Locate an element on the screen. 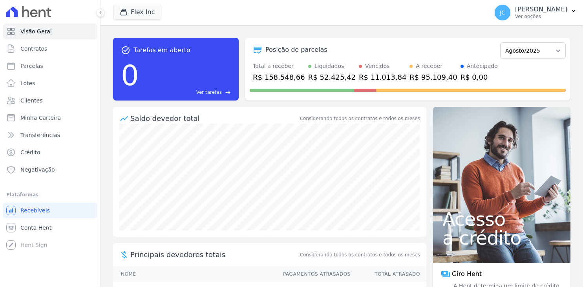  span: Tarefas em aberto is located at coordinates (162, 50).